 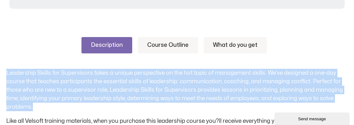 What do you see at coordinates (236, 45) in the screenshot?
I see `a: What do you get` at bounding box center [236, 45].